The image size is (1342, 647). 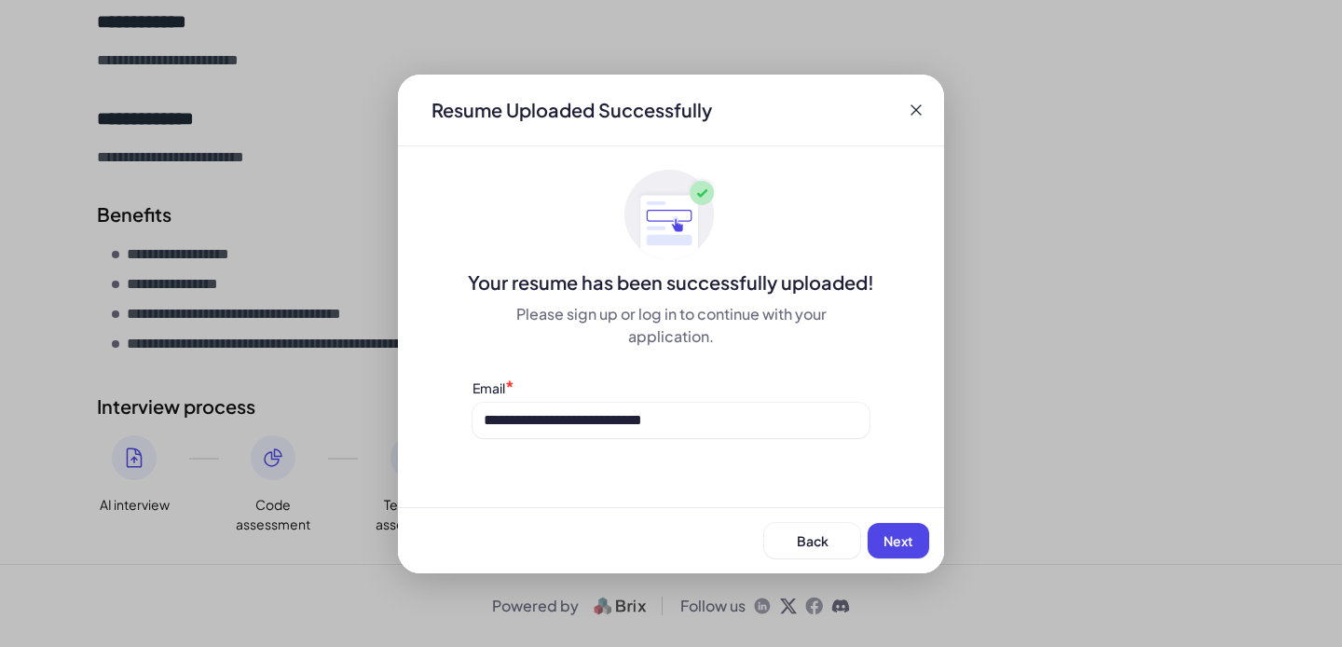 I want to click on button: Back, so click(x=812, y=540).